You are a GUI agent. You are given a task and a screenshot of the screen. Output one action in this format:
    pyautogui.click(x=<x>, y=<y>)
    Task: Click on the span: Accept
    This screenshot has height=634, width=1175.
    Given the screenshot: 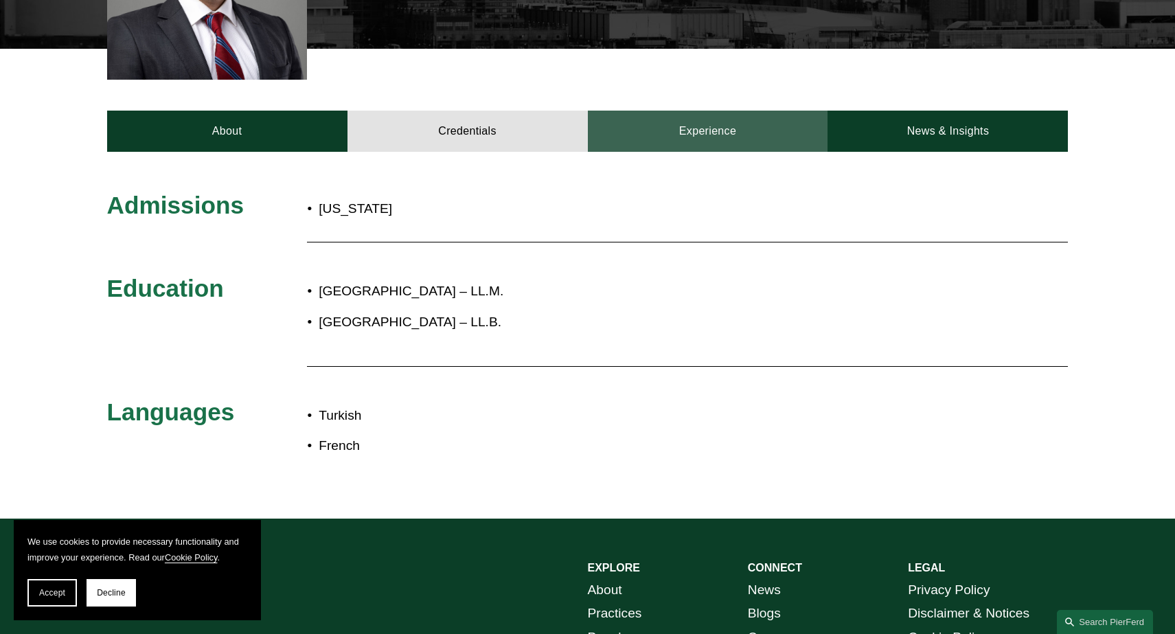 What is the action you would take?
    pyautogui.click(x=52, y=593)
    